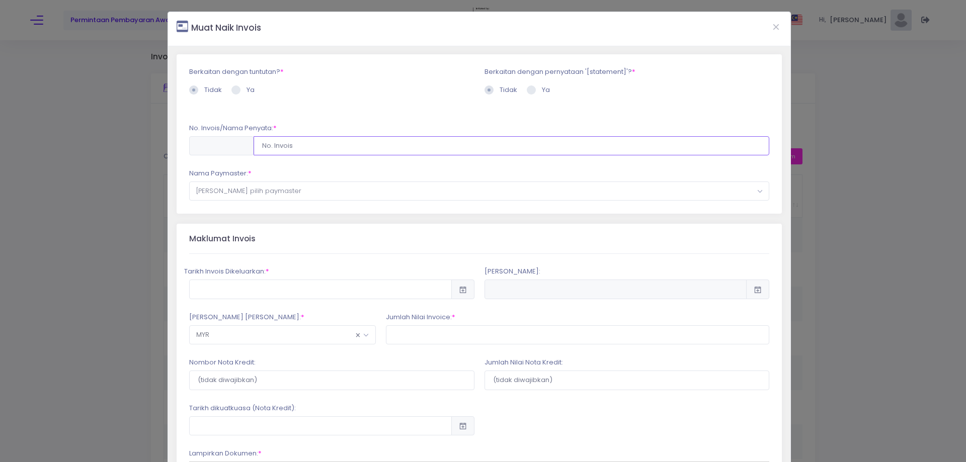  What do you see at coordinates (237, 72) in the screenshot?
I see `label: Berkaitan dengan tuntutan?` at bounding box center [237, 72].